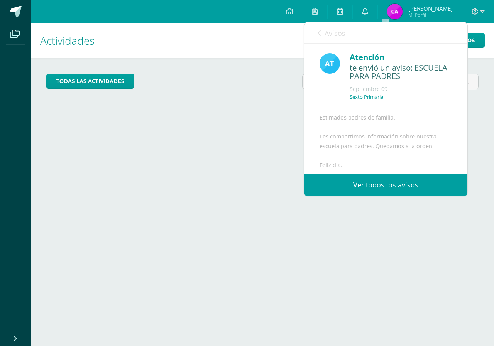  I want to click on a: todas las Actividades, so click(90, 81).